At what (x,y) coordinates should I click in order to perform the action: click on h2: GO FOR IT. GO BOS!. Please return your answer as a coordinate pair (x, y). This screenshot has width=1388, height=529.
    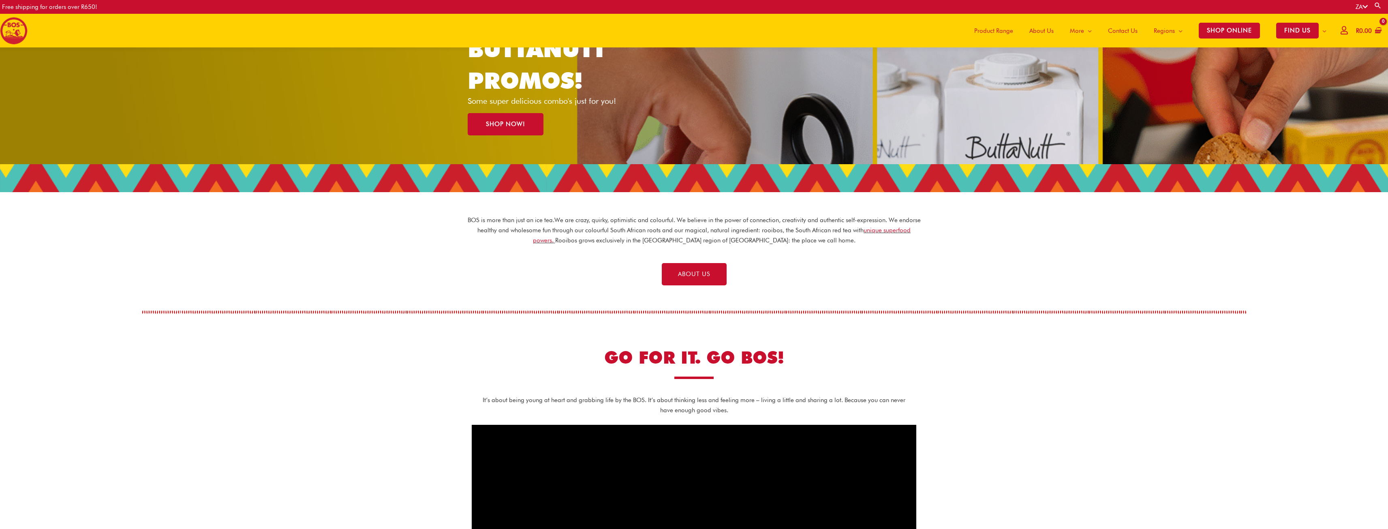
    Looking at the image, I should click on (694, 357).